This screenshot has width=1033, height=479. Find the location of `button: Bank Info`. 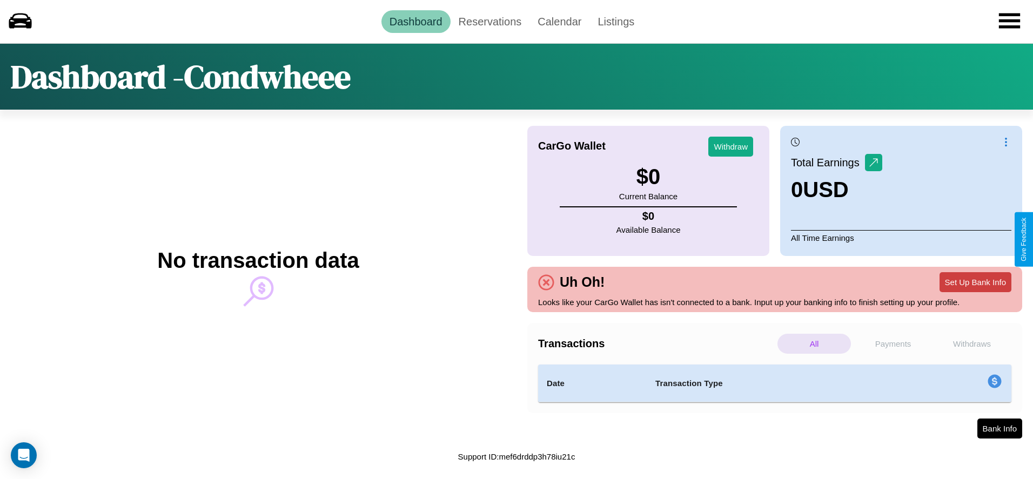

button: Bank Info is located at coordinates (1000, 429).